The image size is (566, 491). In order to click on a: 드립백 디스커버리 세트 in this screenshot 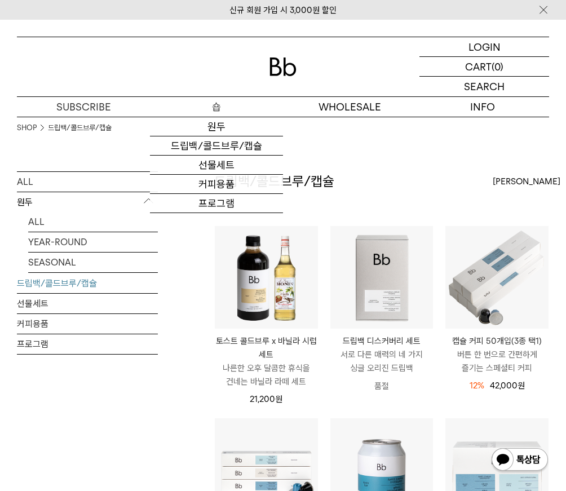, I will do `click(382, 278)`.